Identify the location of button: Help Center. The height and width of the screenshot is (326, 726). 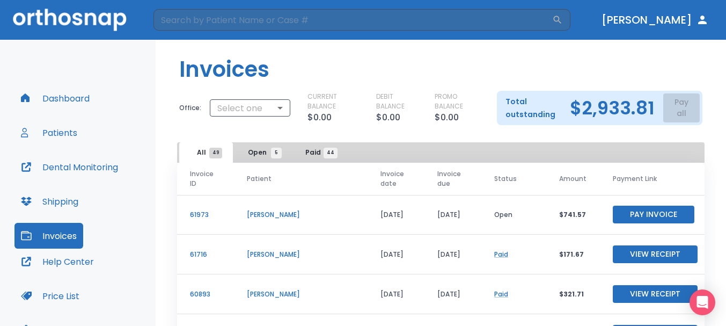
(57, 261).